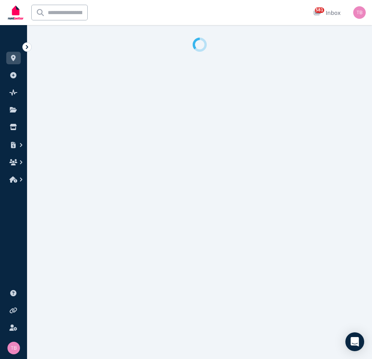  Describe the element at coordinates (355, 342) in the screenshot. I see `div: Open Intercom Messenger` at that location.